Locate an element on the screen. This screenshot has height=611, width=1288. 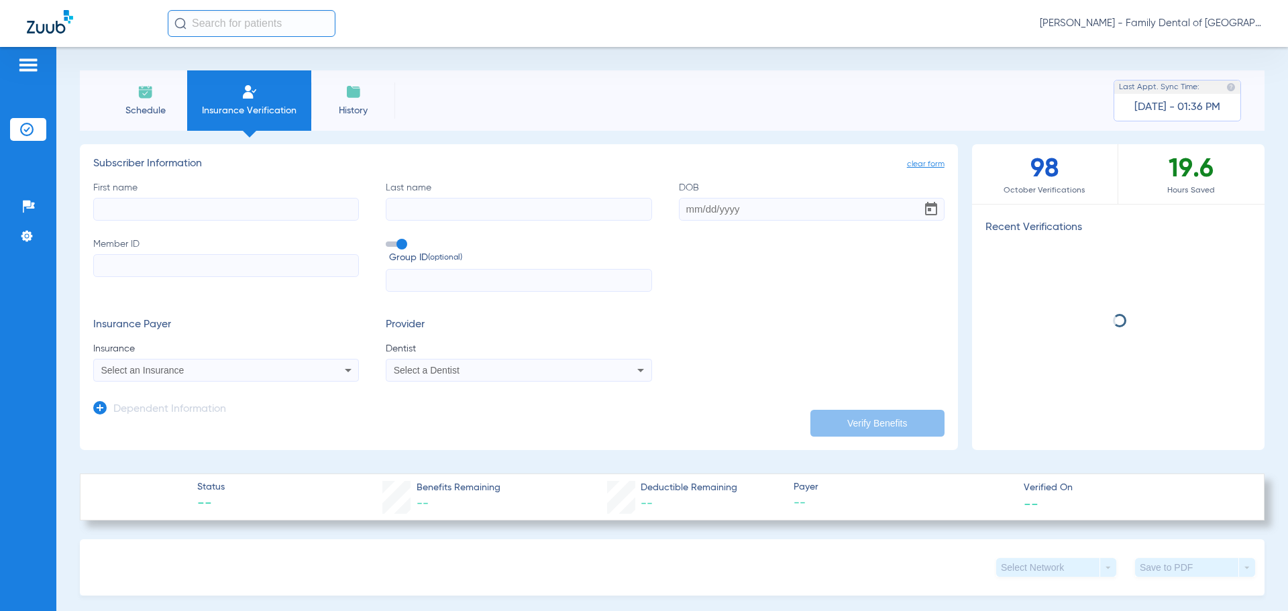
h3: Dependent Information is located at coordinates (170, 410).